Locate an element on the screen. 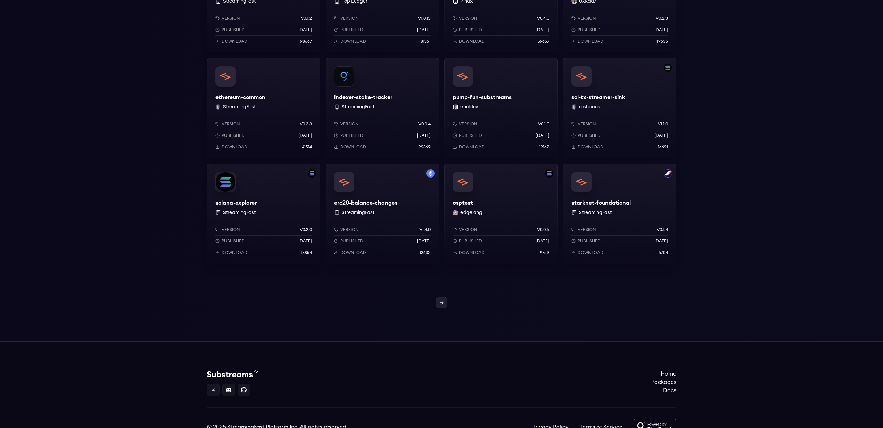 This screenshot has width=883, height=428. a: Packages is located at coordinates (664, 382).